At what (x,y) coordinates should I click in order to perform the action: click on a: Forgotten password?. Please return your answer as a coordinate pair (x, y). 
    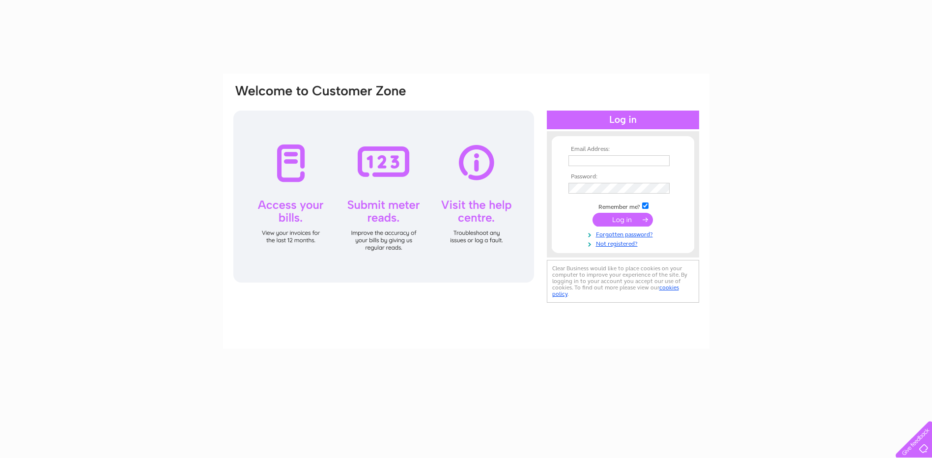
    Looking at the image, I should click on (624, 233).